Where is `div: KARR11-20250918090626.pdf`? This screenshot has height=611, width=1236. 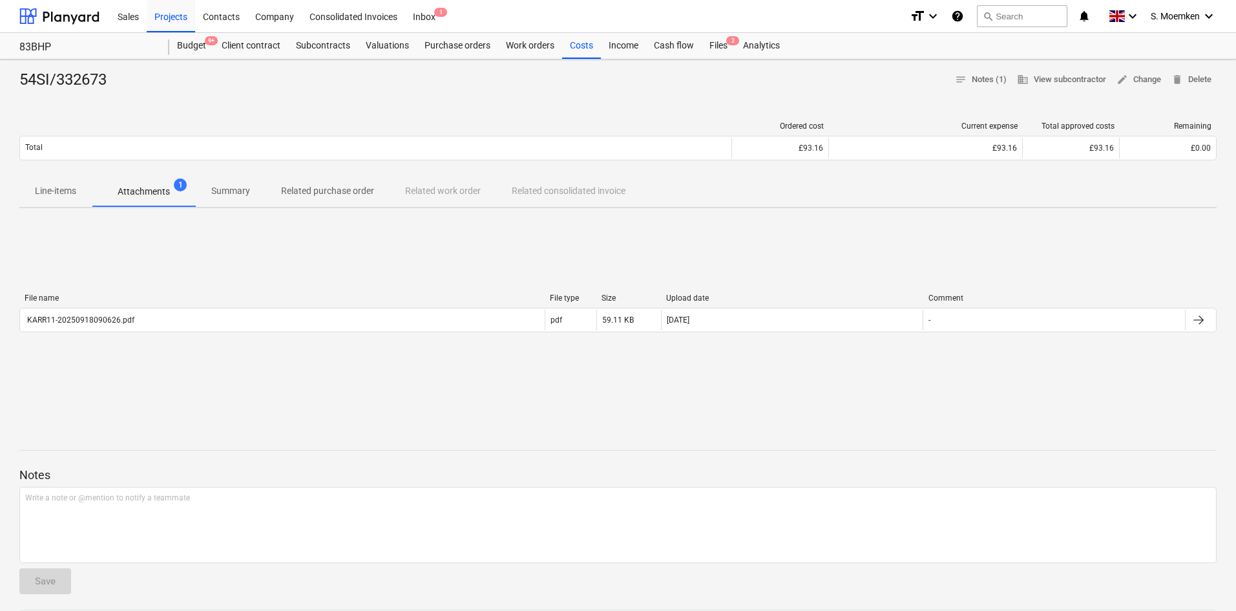 div: KARR11-20250918090626.pdf is located at coordinates (79, 320).